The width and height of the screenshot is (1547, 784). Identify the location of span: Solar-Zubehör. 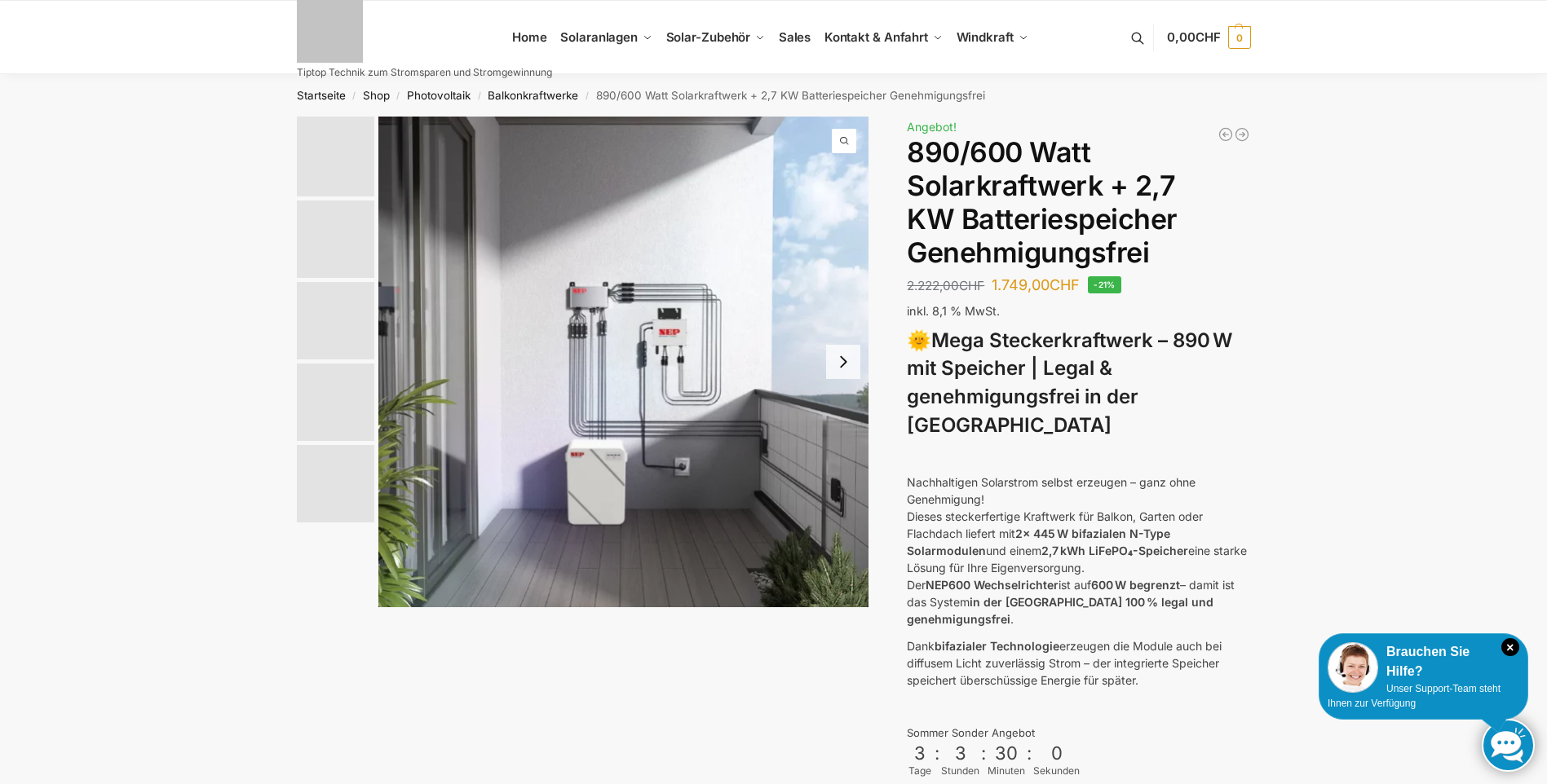
(709, 37).